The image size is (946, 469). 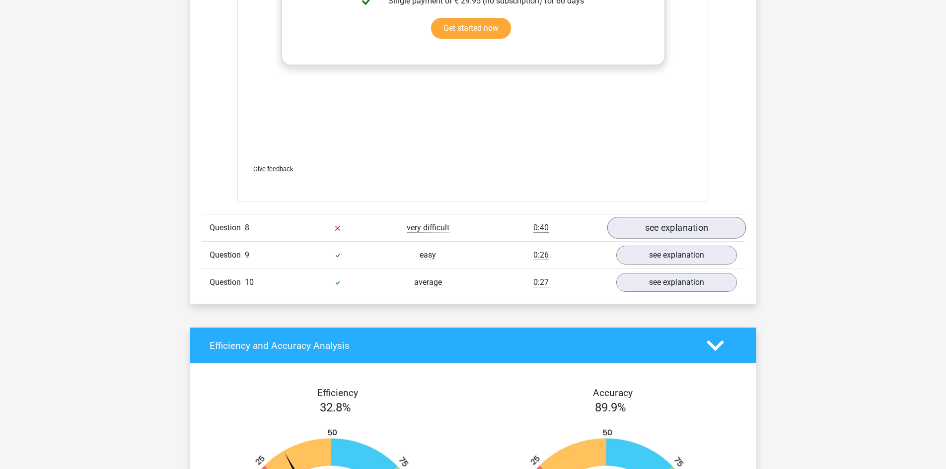 What do you see at coordinates (610, 408) in the screenshot?
I see `span: 89.9%` at bounding box center [610, 408].